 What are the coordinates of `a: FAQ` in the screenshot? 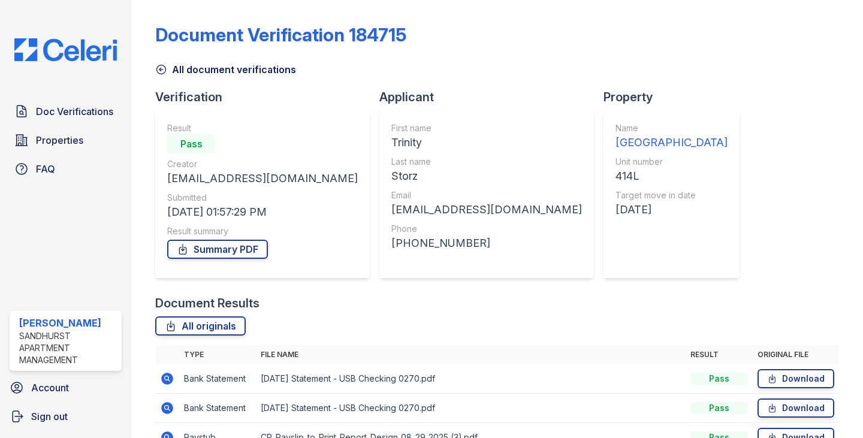 It's located at (65, 169).